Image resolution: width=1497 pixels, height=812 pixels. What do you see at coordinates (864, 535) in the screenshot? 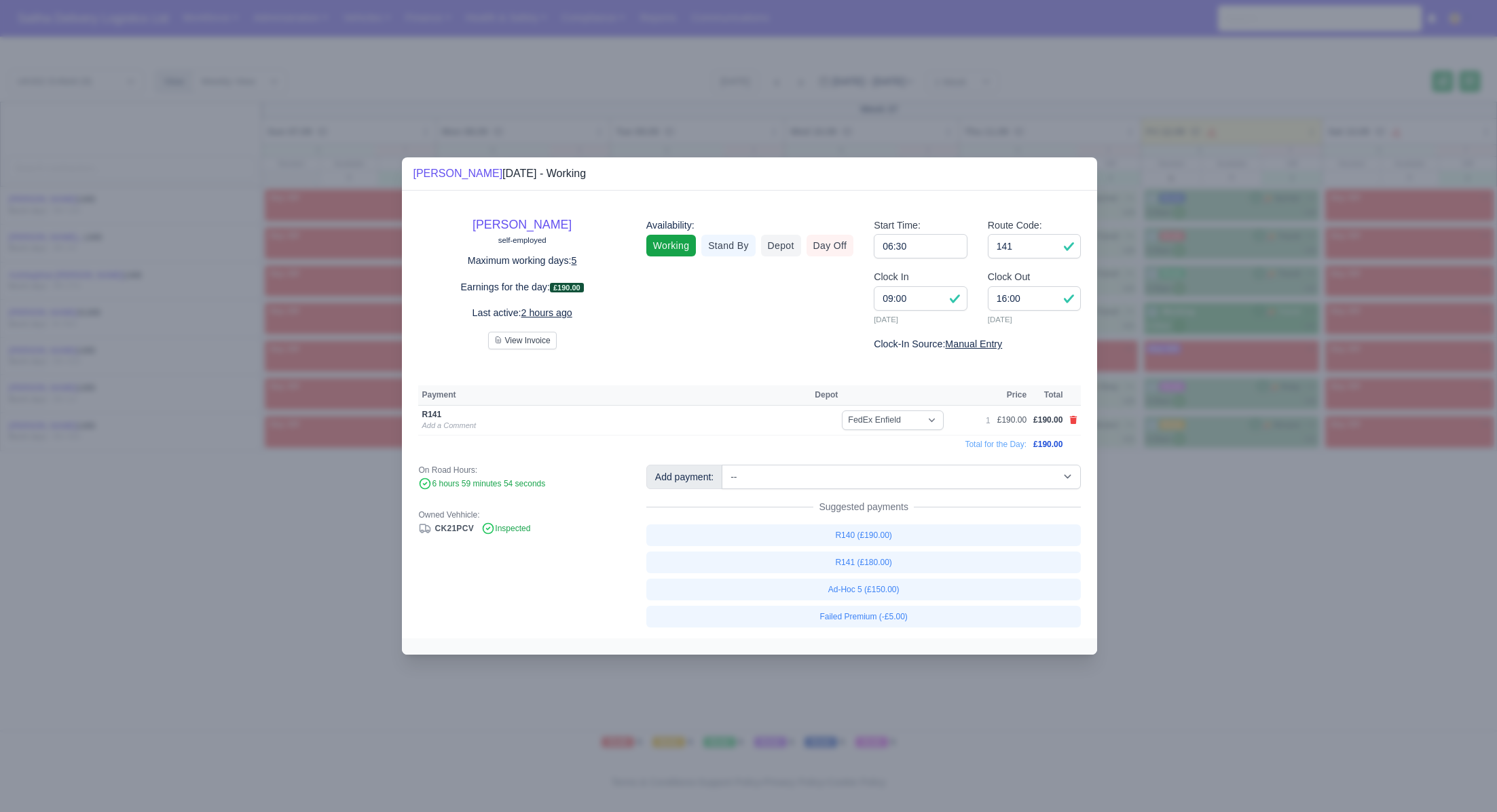
I see `a: R140 (£190.00)` at bounding box center [864, 535].